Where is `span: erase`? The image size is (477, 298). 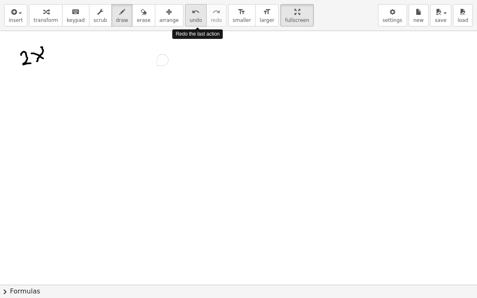 span: erase is located at coordinates (143, 20).